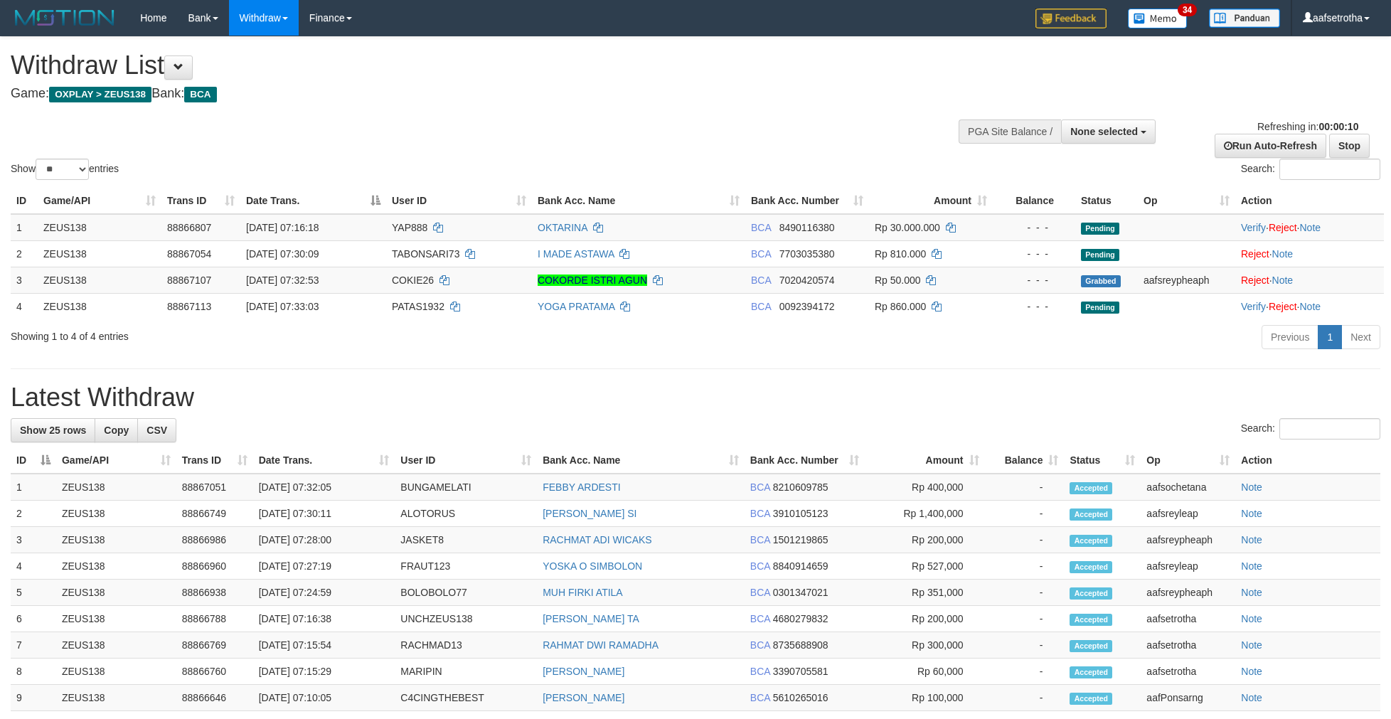 This screenshot has height=719, width=1391. What do you see at coordinates (215, 513) in the screenshot?
I see `td: 88866749` at bounding box center [215, 513].